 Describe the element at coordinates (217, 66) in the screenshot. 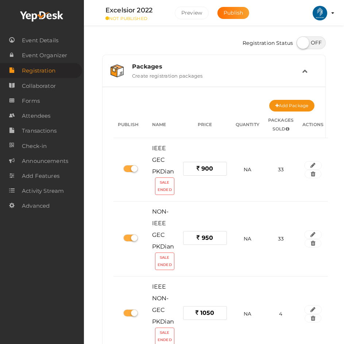

I see `div: Packages` at that location.